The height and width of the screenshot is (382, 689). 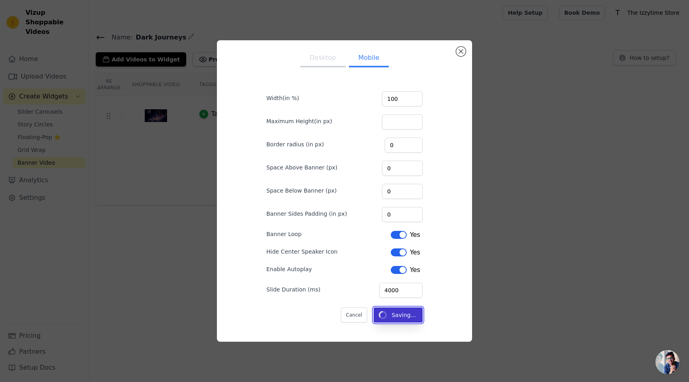 I want to click on button: Desktop, so click(x=323, y=59).